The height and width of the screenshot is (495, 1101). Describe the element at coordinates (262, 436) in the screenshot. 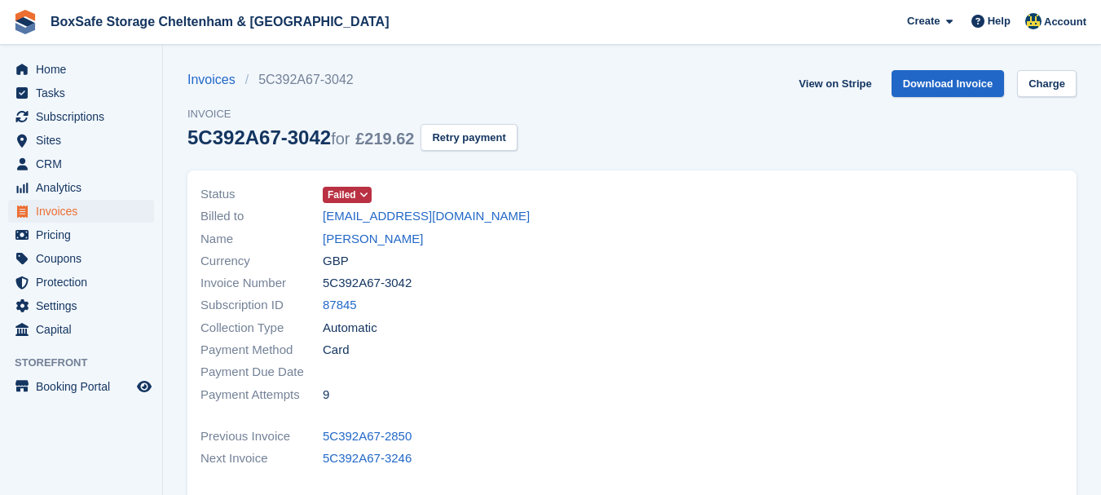

I see `span: Previous Invoice` at that location.